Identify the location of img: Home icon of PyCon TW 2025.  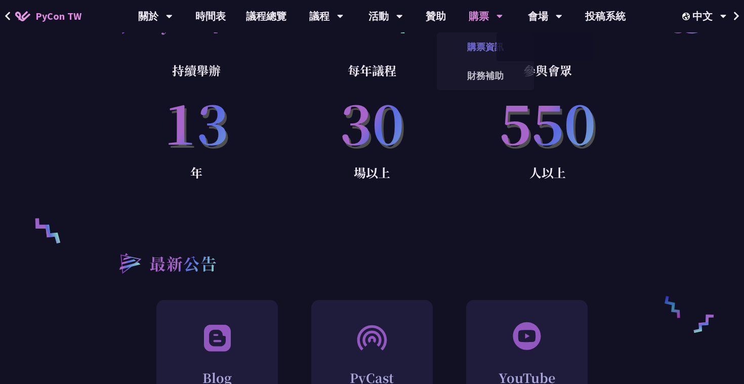
(23, 16).